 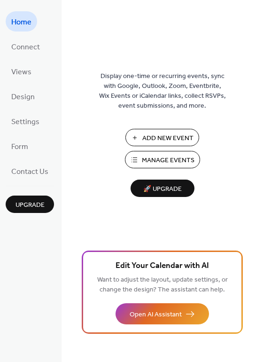 What do you see at coordinates (23, 97) in the screenshot?
I see `span: Design` at bounding box center [23, 97].